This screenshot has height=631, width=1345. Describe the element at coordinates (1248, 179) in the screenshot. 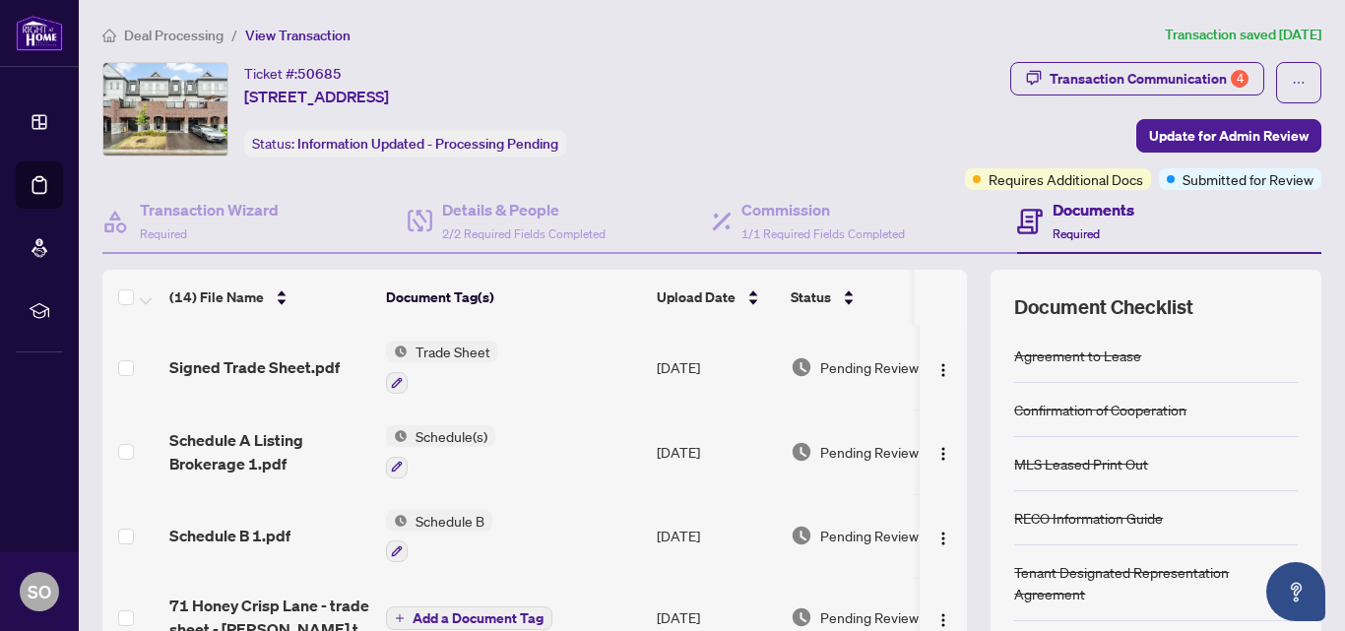

I see `span: Submitted for Review` at that location.